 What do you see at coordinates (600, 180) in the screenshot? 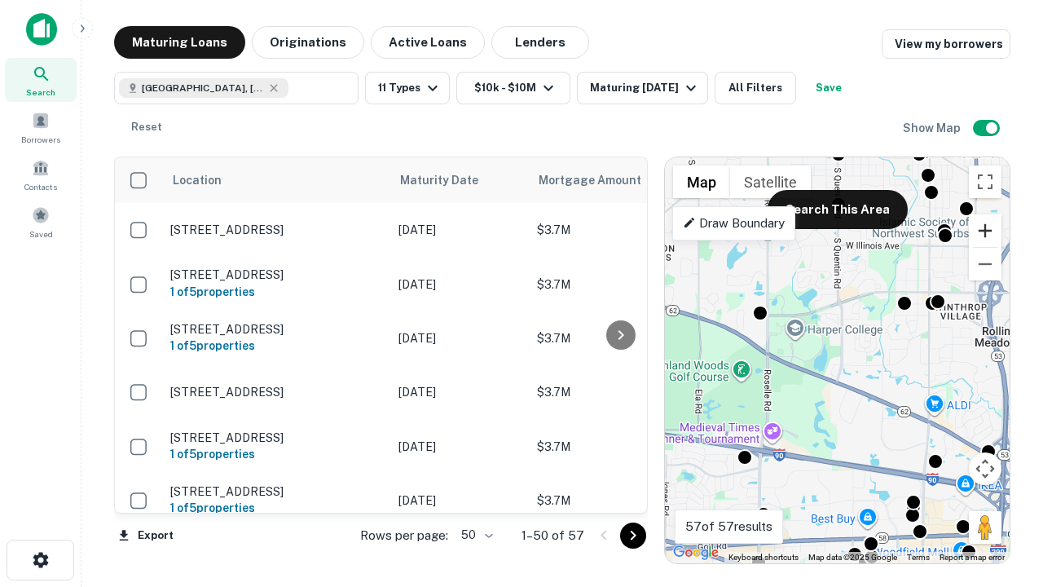
I see `span: Mortgage Amount` at bounding box center [600, 180].